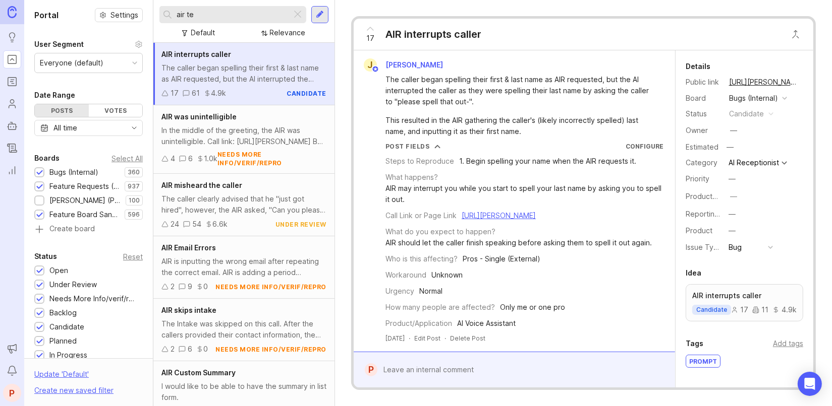  I want to click on div: 1.0k, so click(210, 159).